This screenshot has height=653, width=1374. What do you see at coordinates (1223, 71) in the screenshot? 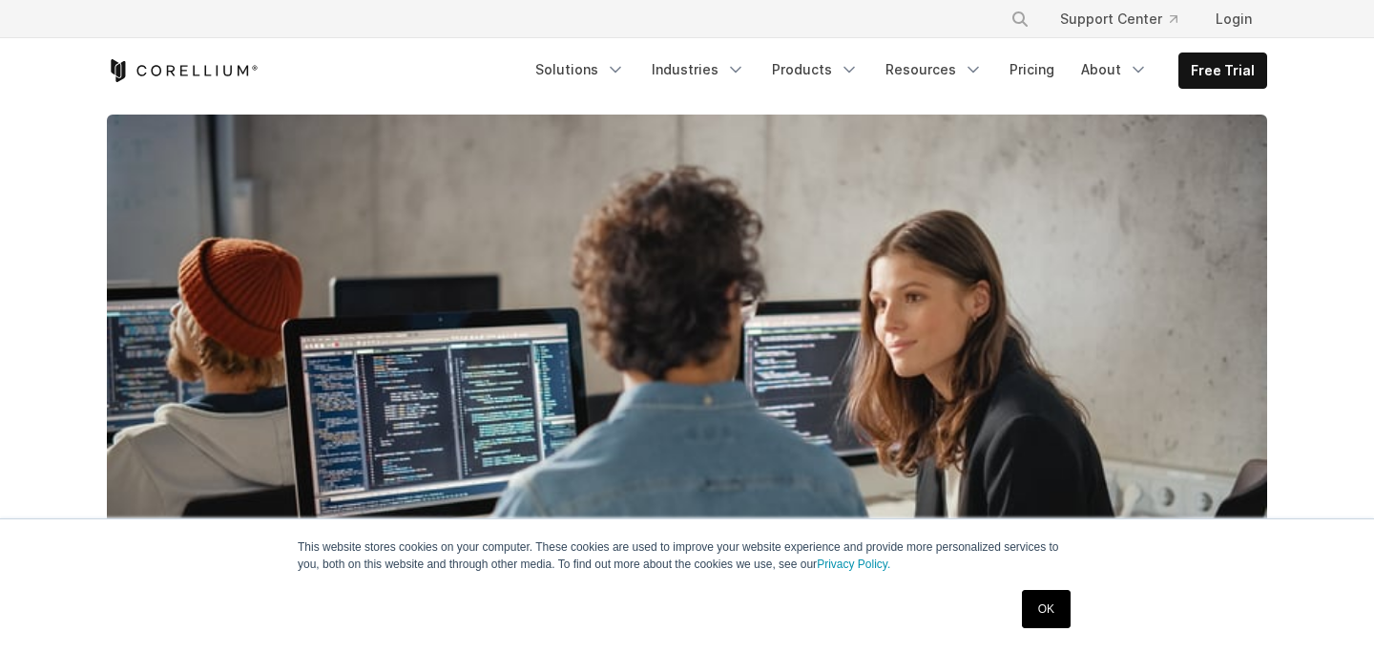
I see `a: Free Trial` at bounding box center [1223, 71].